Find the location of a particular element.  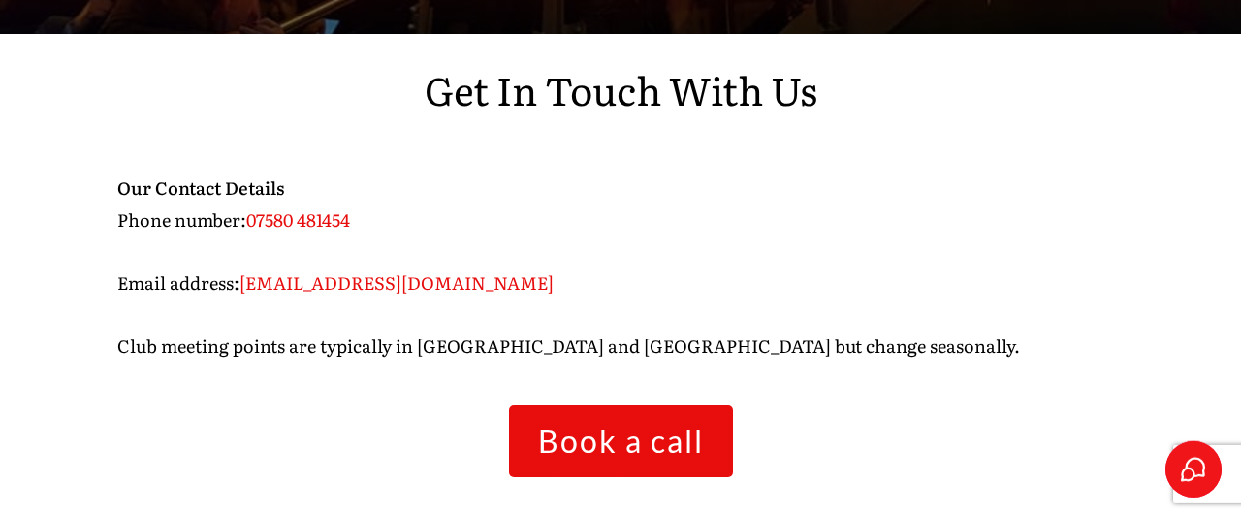

strong: Our Contact Details is located at coordinates (201, 187).